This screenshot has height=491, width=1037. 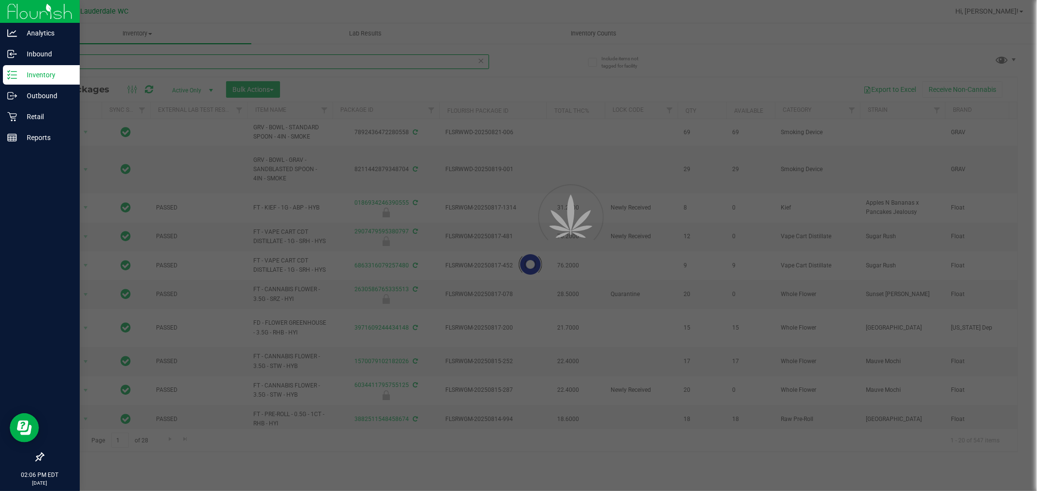 I want to click on inline-svg: Inventory, so click(x=12, y=75).